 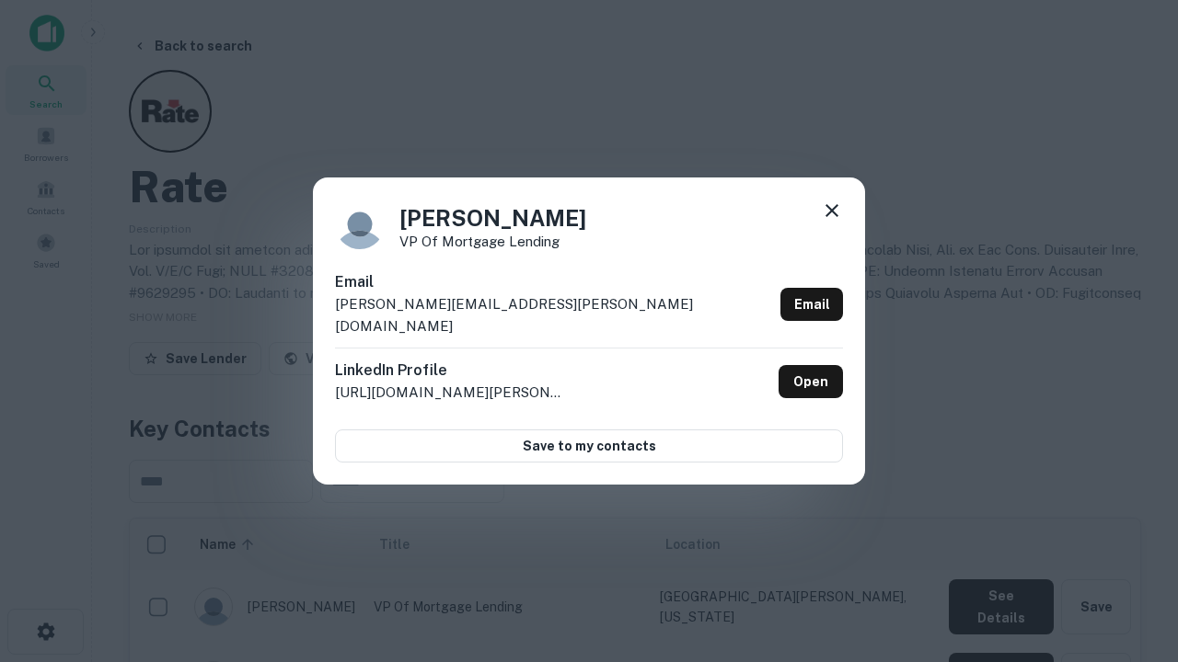 What do you see at coordinates (492, 241) in the screenshot?
I see `p: VP of Mortgage Lending` at bounding box center [492, 241].